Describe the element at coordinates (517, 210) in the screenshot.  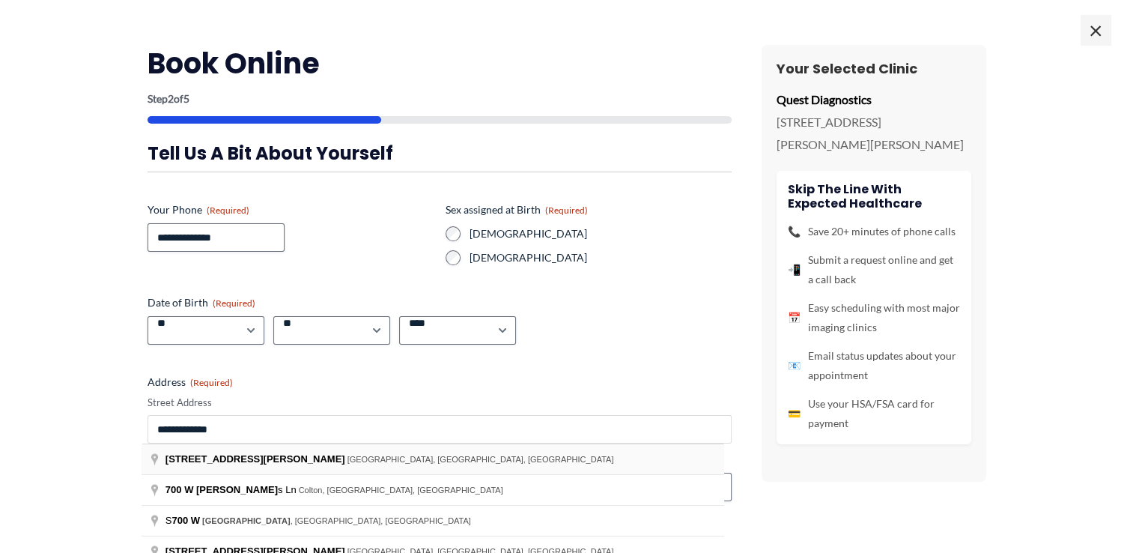
I see `legend: Sex assigned at Birth` at that location.